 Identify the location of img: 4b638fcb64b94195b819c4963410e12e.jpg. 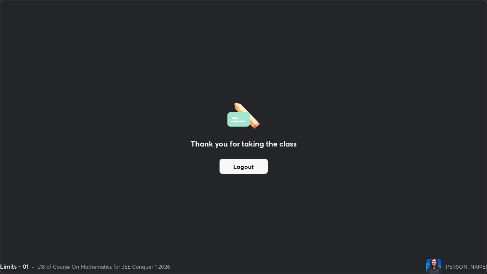
(433, 266).